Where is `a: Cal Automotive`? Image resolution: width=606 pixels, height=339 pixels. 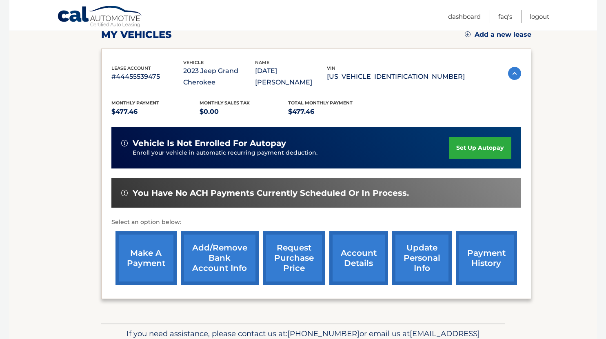 a: Cal Automotive is located at coordinates (100, 17).